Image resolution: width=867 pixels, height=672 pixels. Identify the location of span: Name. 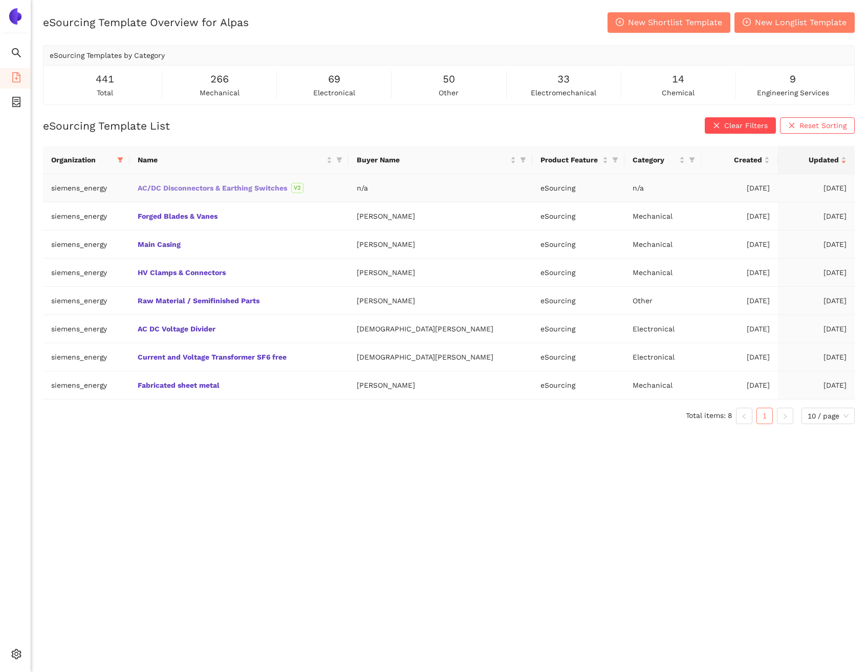
(231, 160).